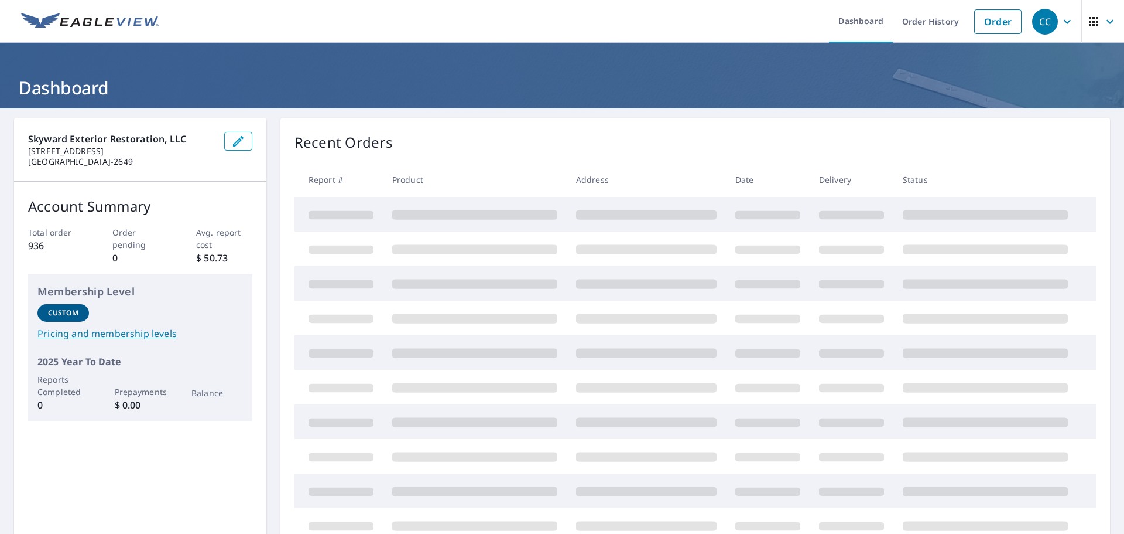 The image size is (1124, 534). I want to click on a: Pricing and membership levels, so click(140, 333).